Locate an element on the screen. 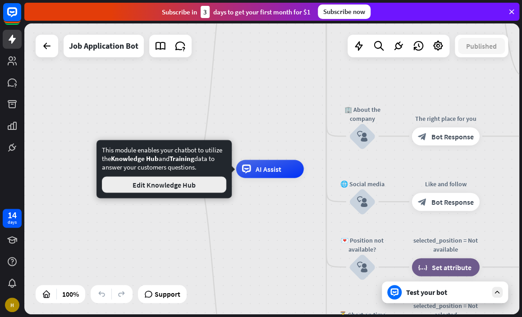 The width and height of the screenshot is (522, 317). i: block_set_attribute is located at coordinates (422, 267).